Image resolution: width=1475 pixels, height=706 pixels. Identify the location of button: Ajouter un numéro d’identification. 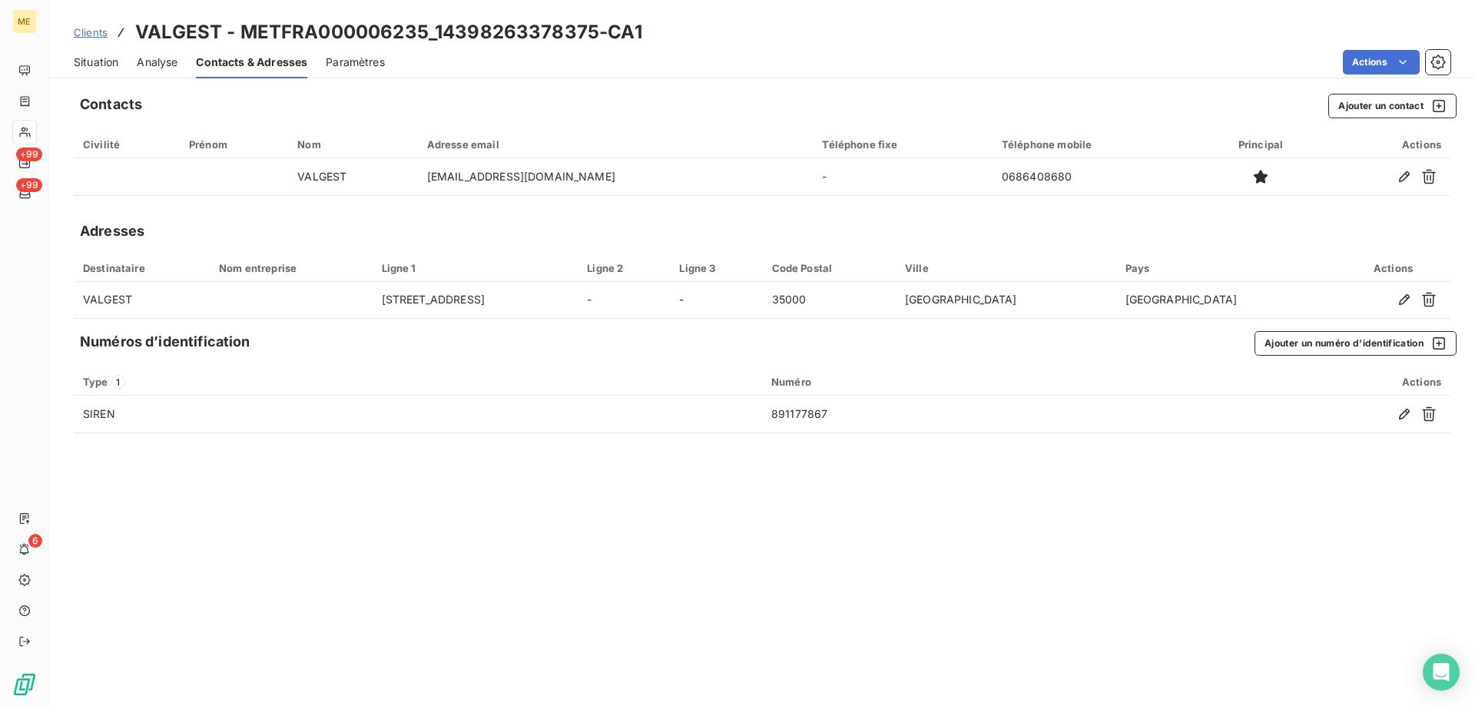
(1355, 343).